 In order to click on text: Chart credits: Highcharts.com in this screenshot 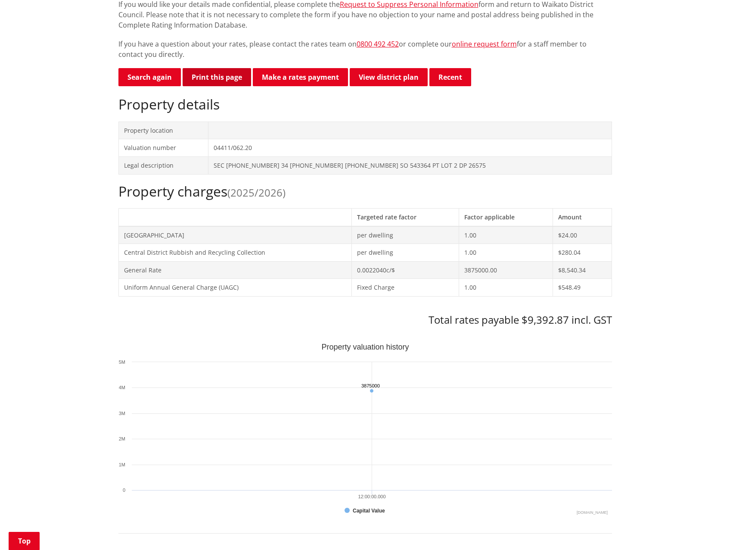, I will do `click(592, 512)`.